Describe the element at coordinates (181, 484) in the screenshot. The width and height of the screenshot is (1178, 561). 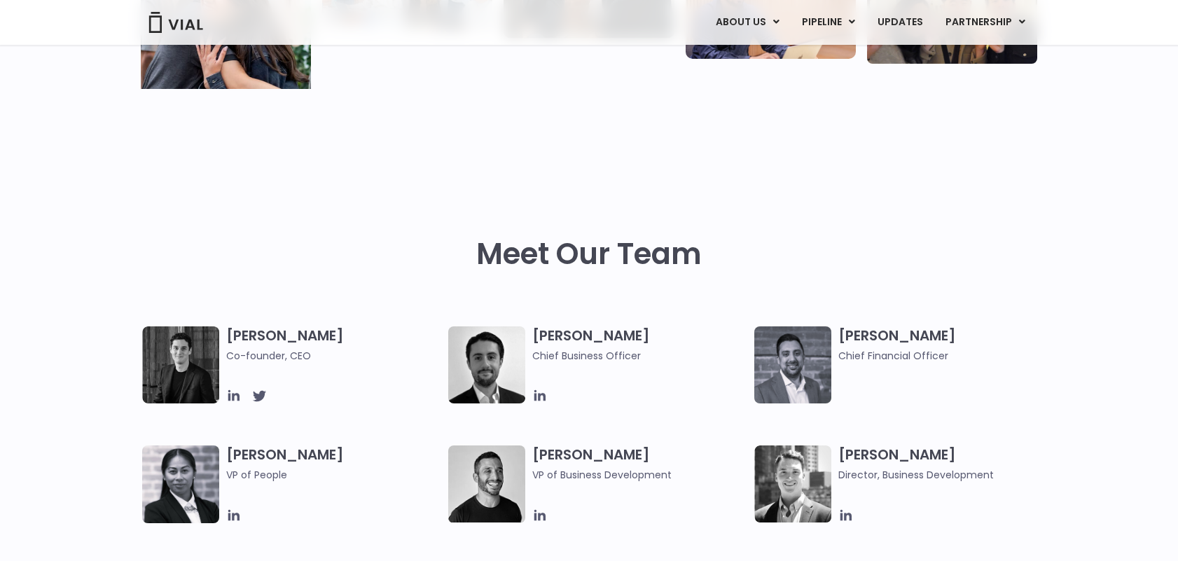
I see `img: Catie` at that location.